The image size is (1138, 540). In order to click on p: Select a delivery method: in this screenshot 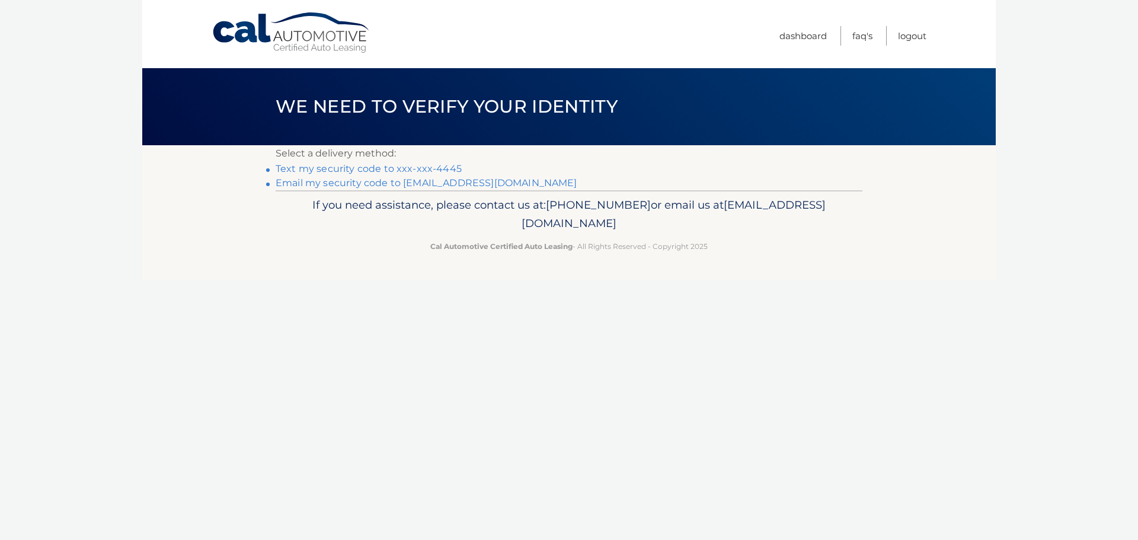, I will do `click(569, 154)`.